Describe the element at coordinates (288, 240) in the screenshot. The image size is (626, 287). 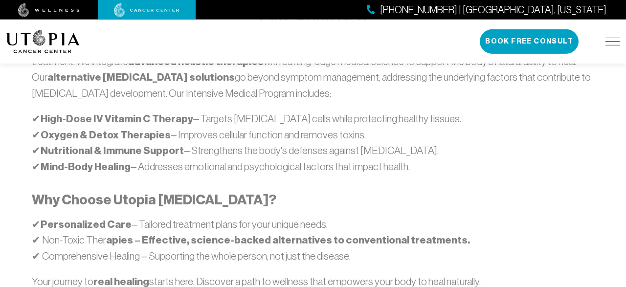
I see `strong: apies – Effective, science-backed alternatives to conventional treatments.` at that location.